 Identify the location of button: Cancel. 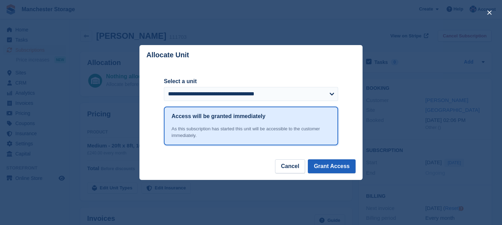
(290, 166).